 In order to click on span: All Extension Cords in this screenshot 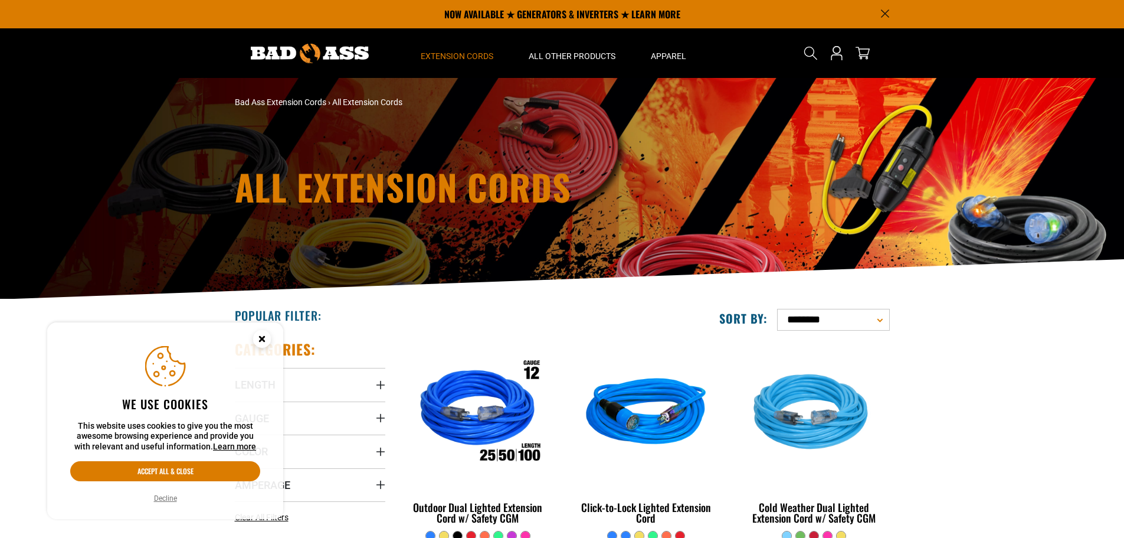, I will do `click(367, 102)`.